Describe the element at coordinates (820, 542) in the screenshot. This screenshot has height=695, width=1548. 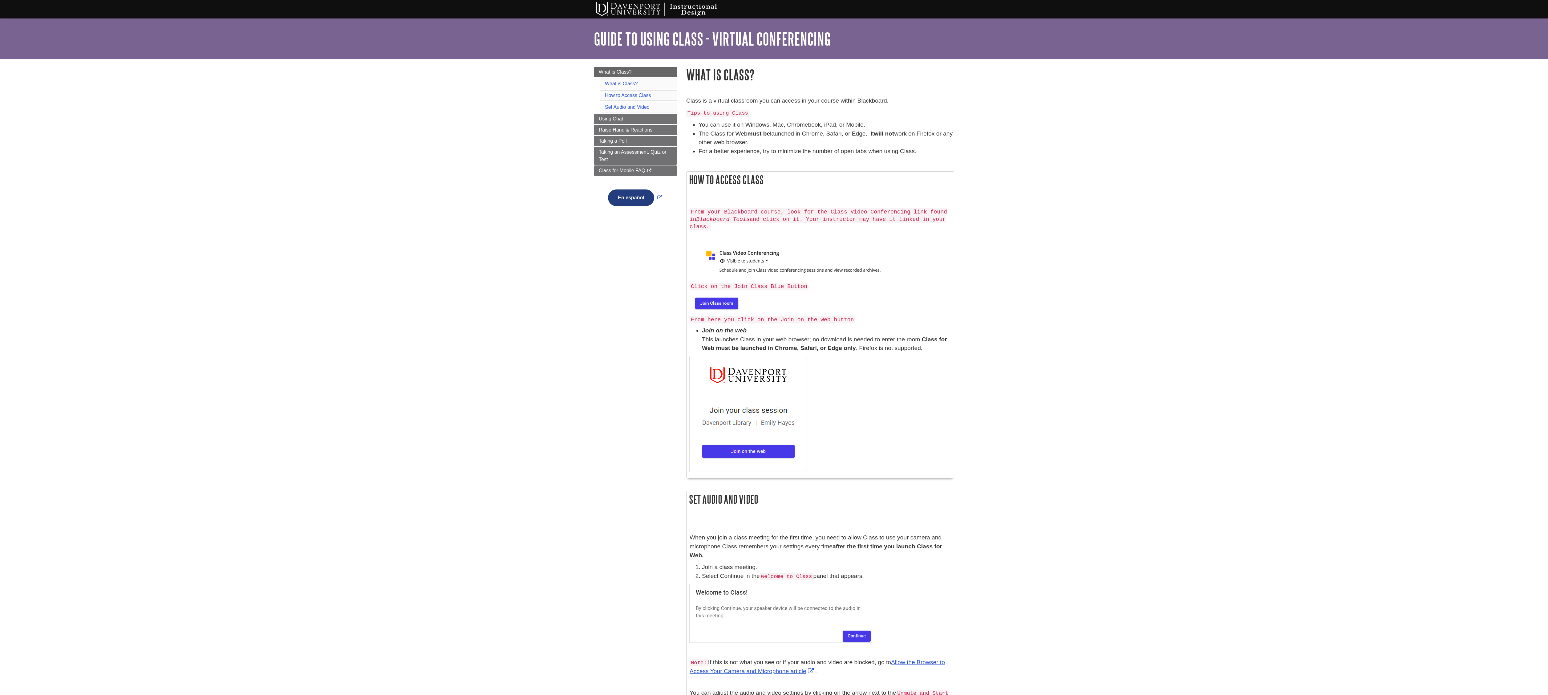
I see `p: When you join a class meeting for the first time, you need to allow Class to use your camera and ...` at that location.